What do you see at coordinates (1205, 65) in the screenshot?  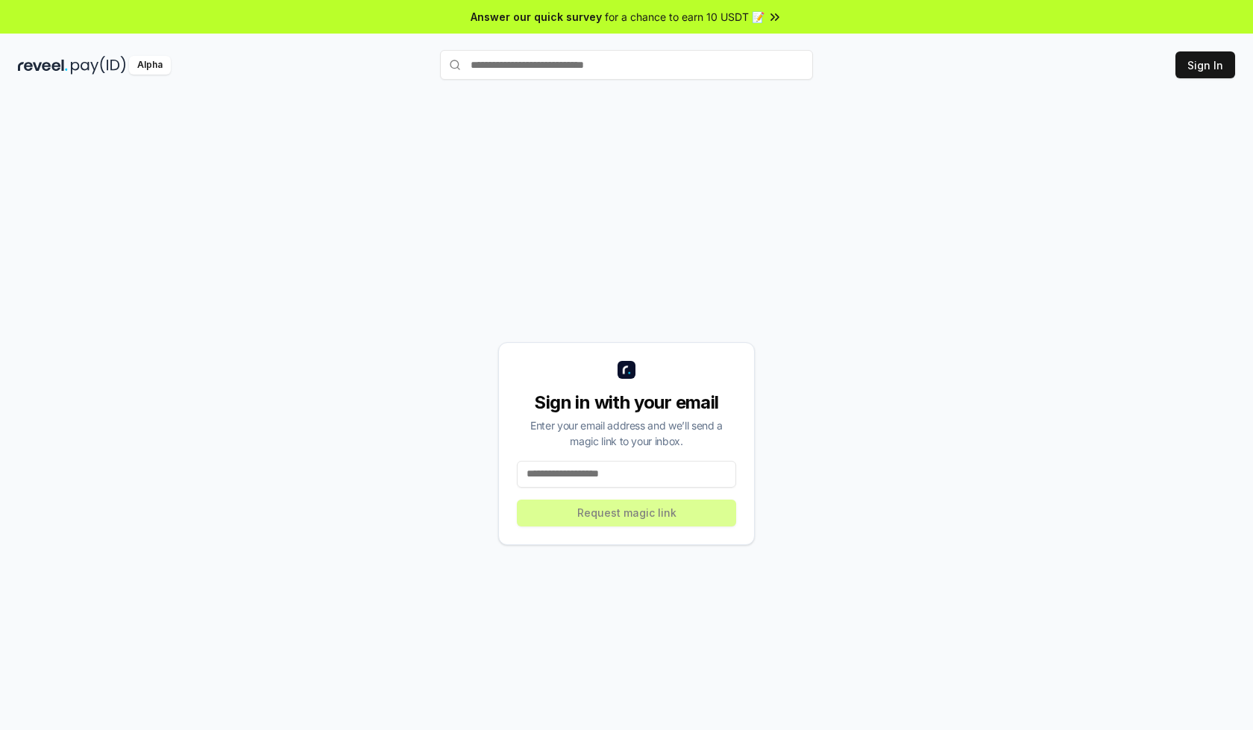 I see `button: Sign In` at bounding box center [1205, 65].